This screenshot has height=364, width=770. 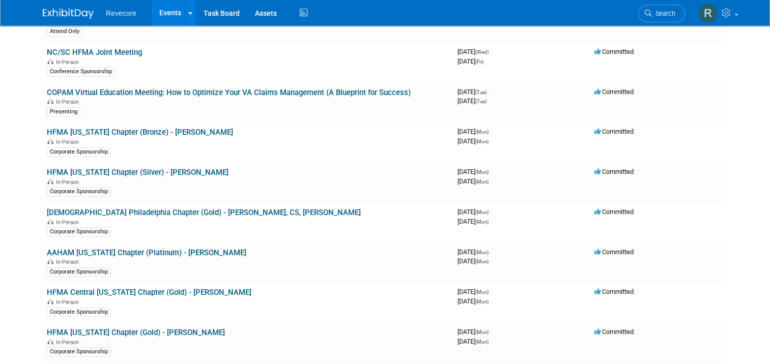 What do you see at coordinates (121, 13) in the screenshot?
I see `span: Revecore` at bounding box center [121, 13].